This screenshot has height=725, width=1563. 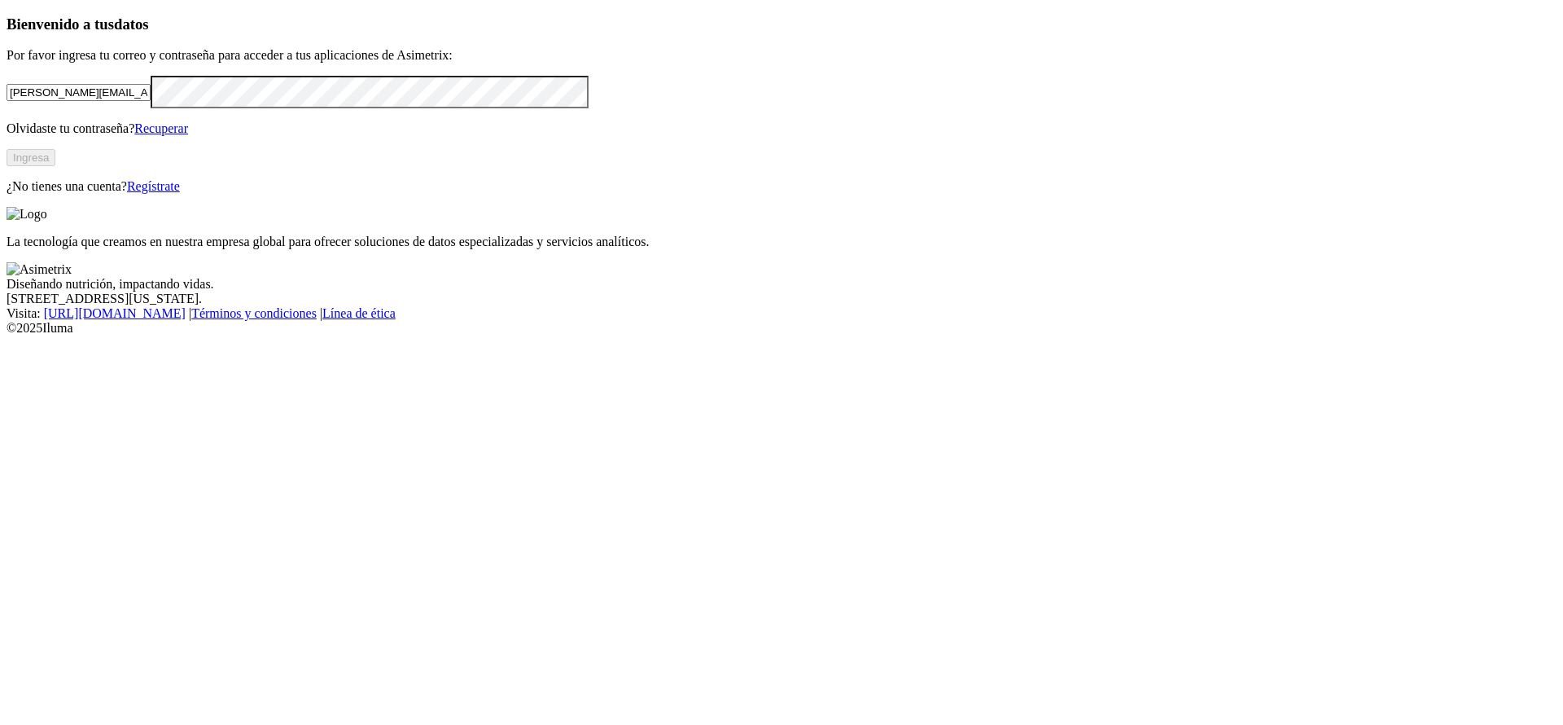 What do you see at coordinates (782, 313) in the screenshot?
I see `div: Visita : | |` at bounding box center [782, 313].